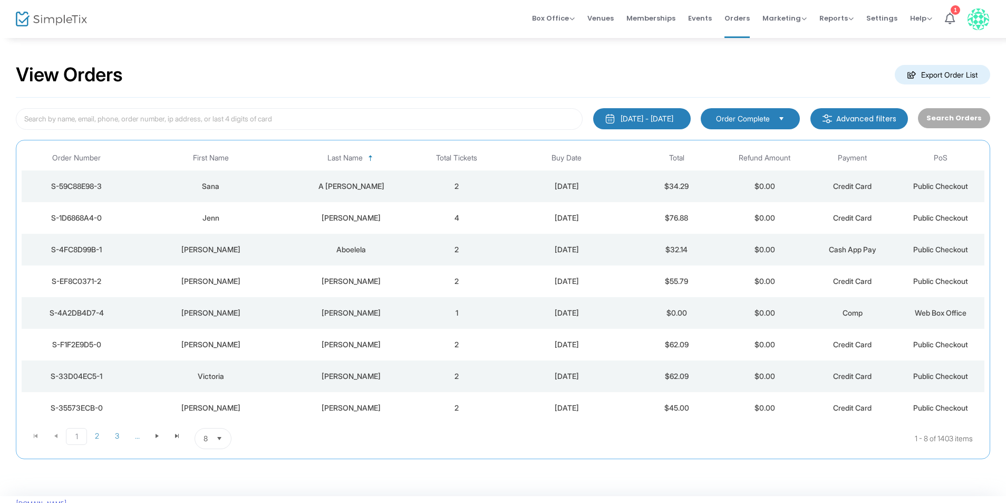  I want to click on span: Cash App Pay, so click(853, 249).